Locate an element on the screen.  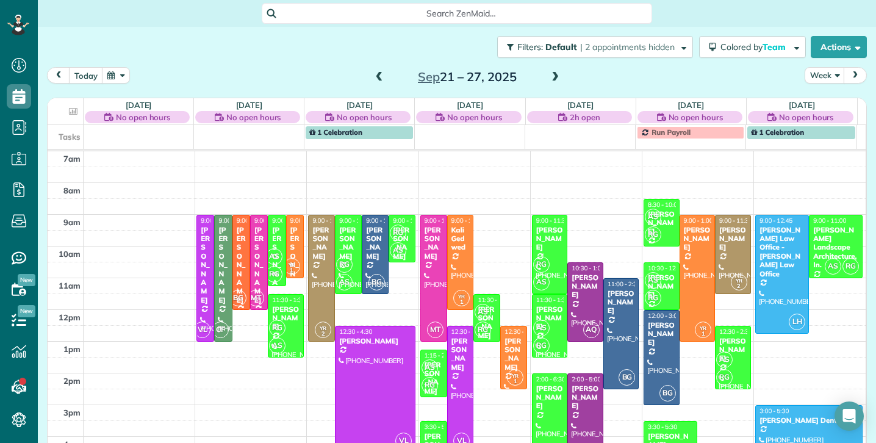
span: MT is located at coordinates (256, 298).